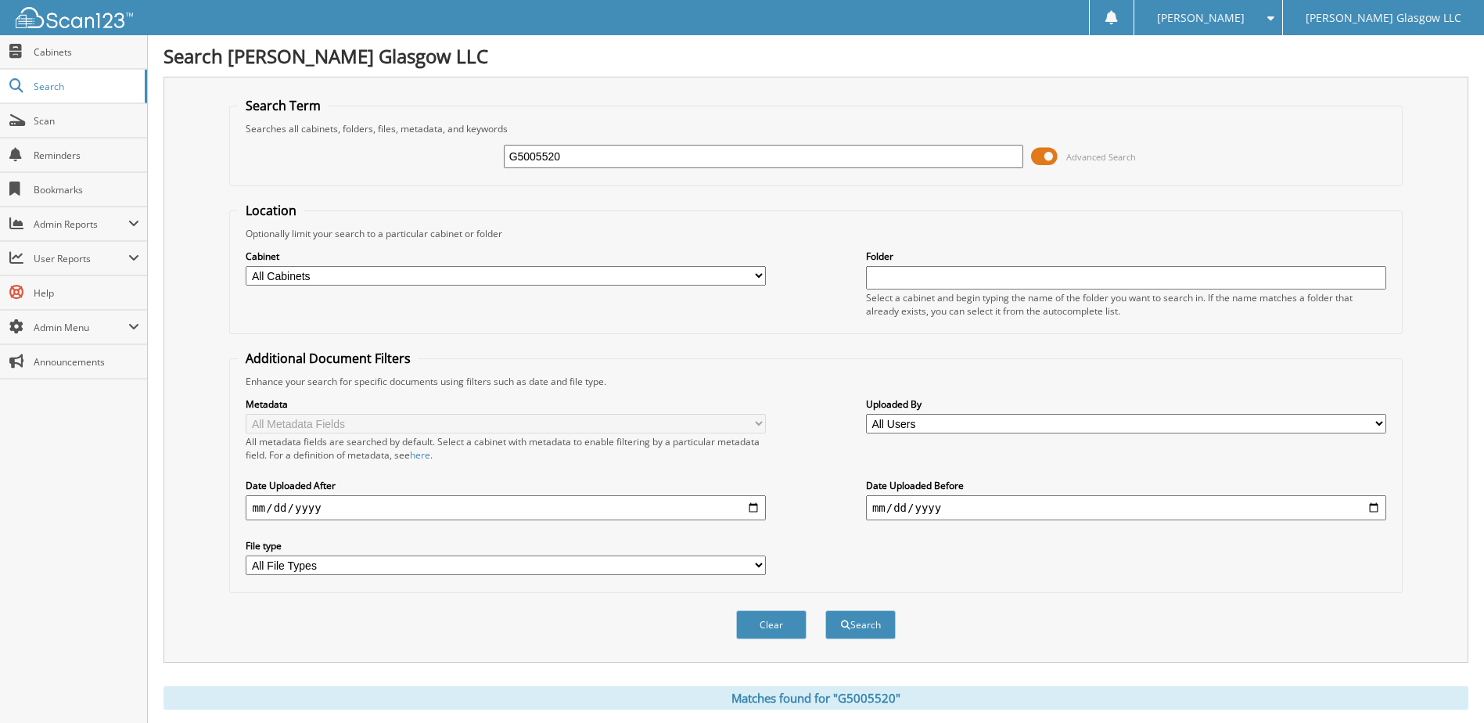 Image resolution: width=1484 pixels, height=723 pixels. Describe the element at coordinates (420, 455) in the screenshot. I see `a: here` at that location.